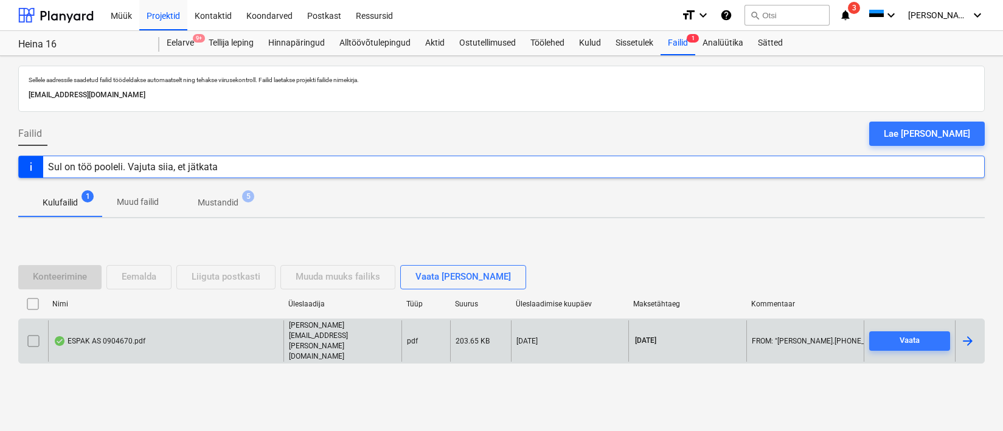 This screenshot has height=431, width=1003. I want to click on div: Ostutellimused, so click(487, 43).